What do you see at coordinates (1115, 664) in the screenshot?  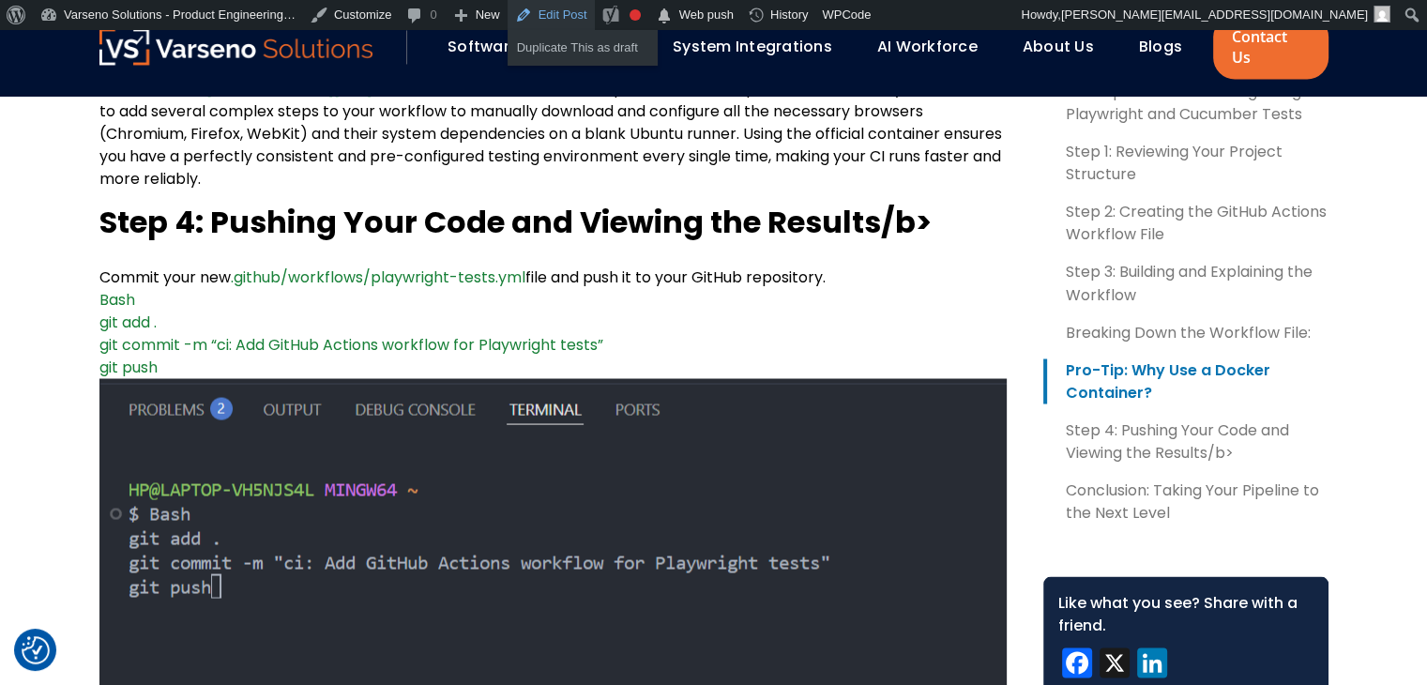 I see `a: X` at bounding box center [1115, 664].